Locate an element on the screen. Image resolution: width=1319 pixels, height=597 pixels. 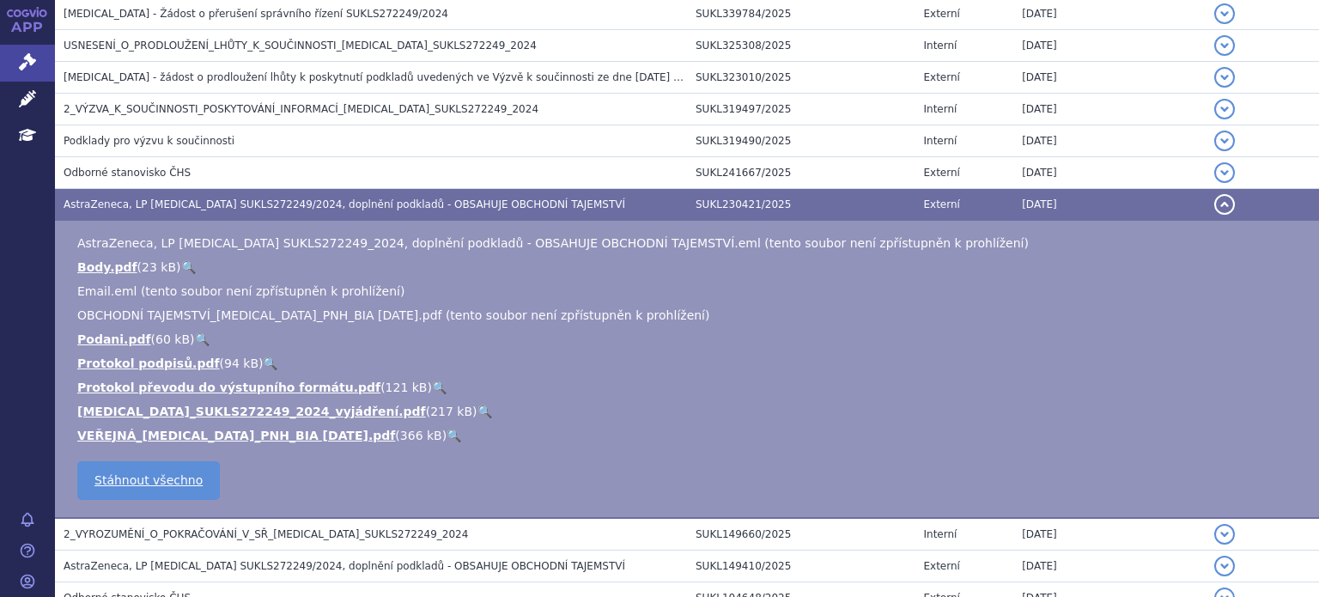
span: Podklady pro výzvu k součinnosti is located at coordinates (149, 141).